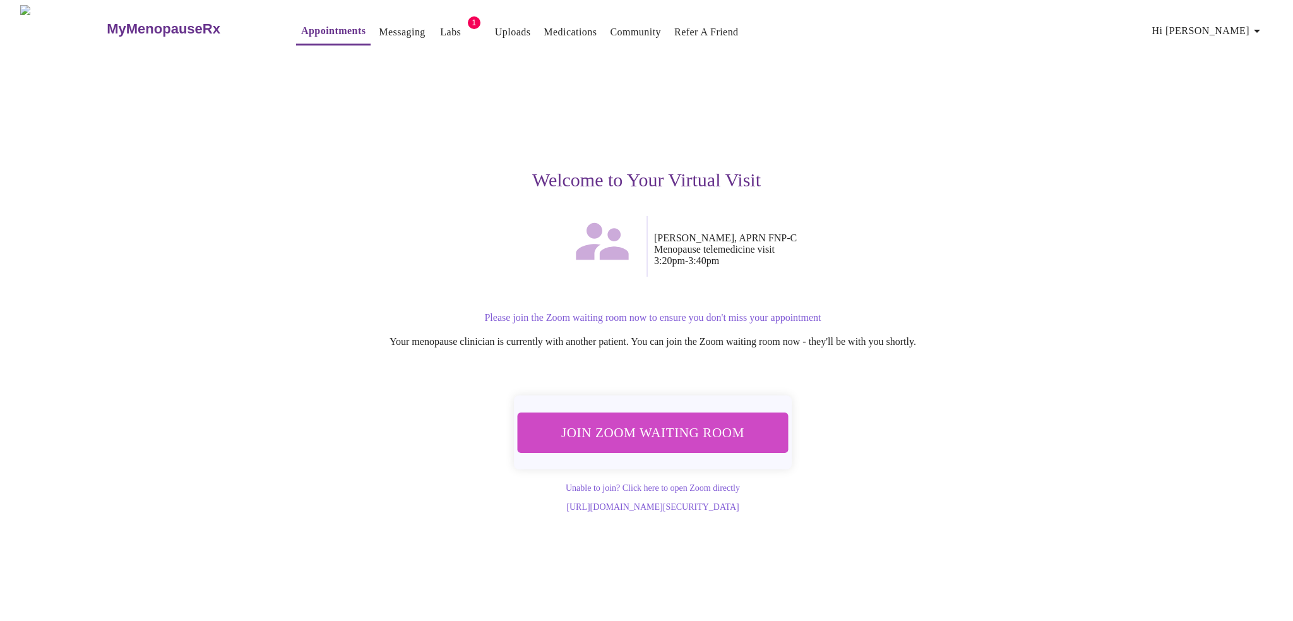  Describe the element at coordinates (570, 32) in the screenshot. I see `a: Medications` at that location.